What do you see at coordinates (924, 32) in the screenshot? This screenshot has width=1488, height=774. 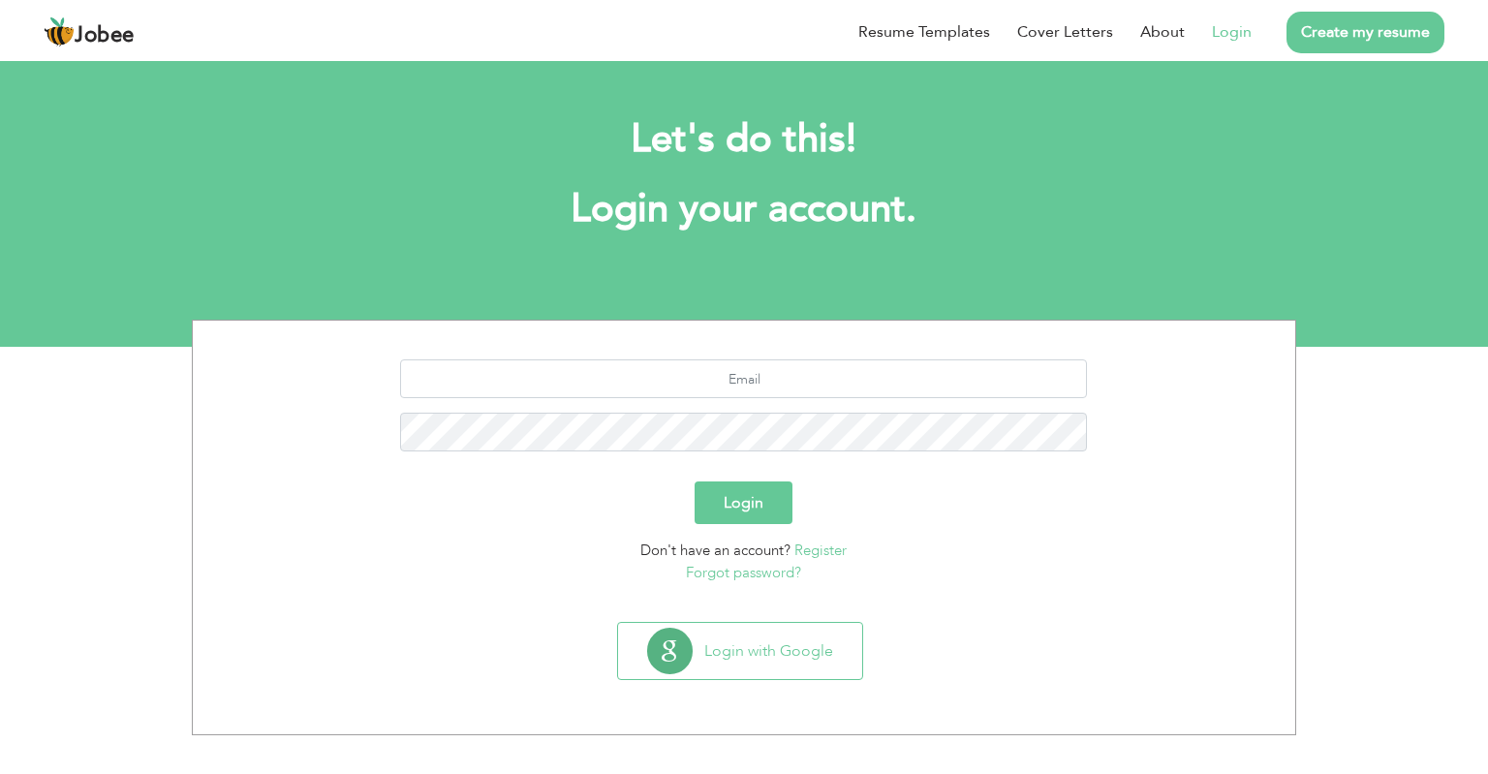 I see `a: Resume Templates` at bounding box center [924, 32].